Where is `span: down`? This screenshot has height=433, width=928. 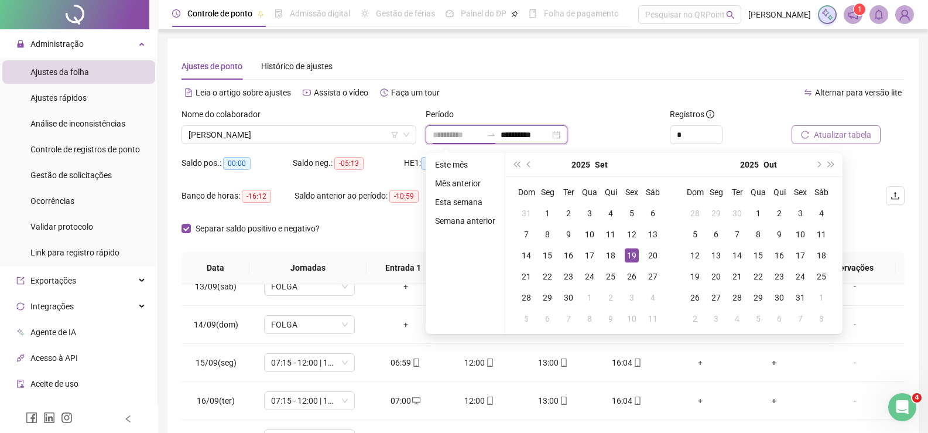 span: down is located at coordinates (406, 135).